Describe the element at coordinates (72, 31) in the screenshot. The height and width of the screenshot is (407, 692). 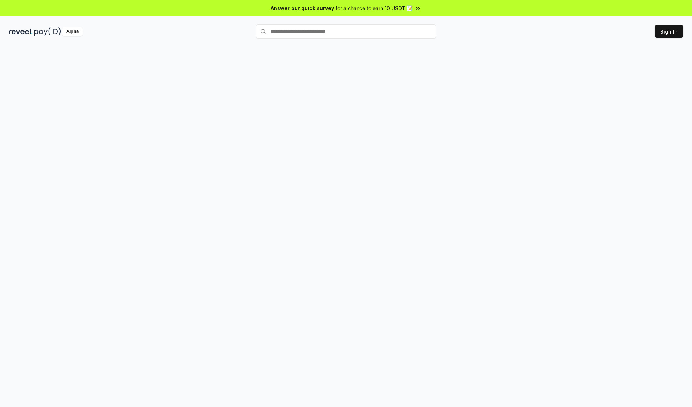
I see `div: Alpha` at that location.